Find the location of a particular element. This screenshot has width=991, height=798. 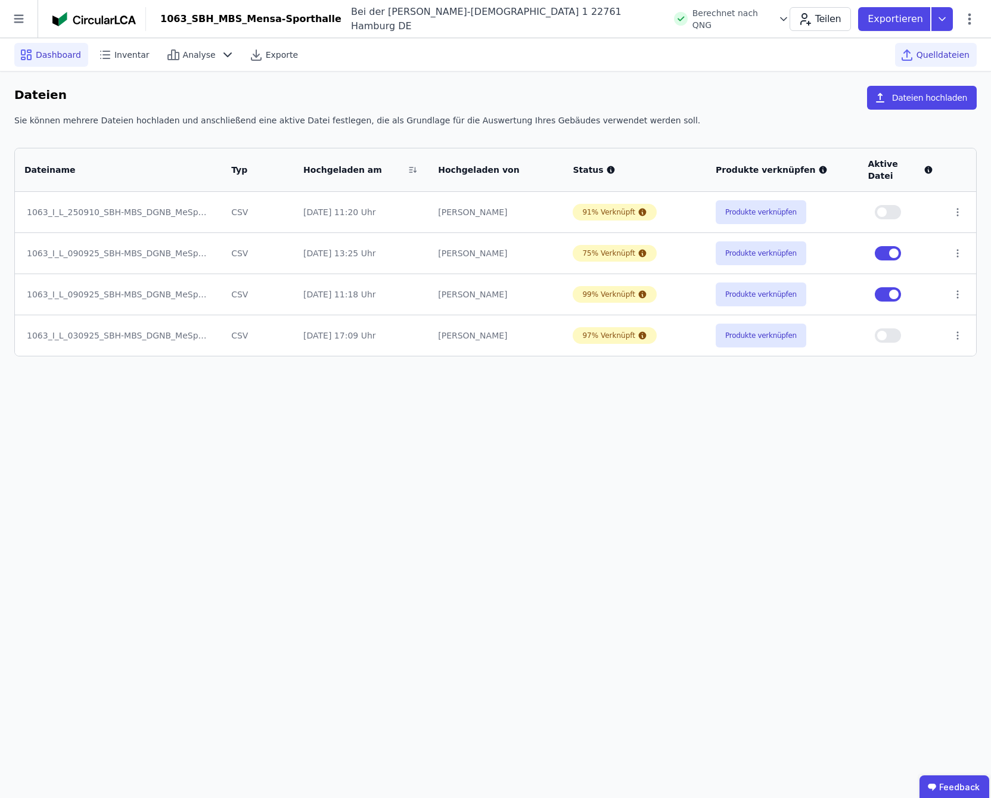

span: Dashboard is located at coordinates (58, 55).